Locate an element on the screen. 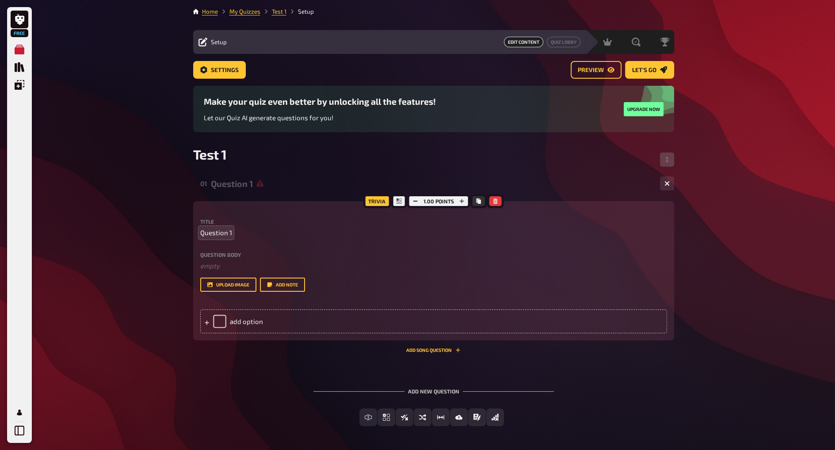 This screenshot has height=450, width=835. a: Quiz Library is located at coordinates (19, 67).